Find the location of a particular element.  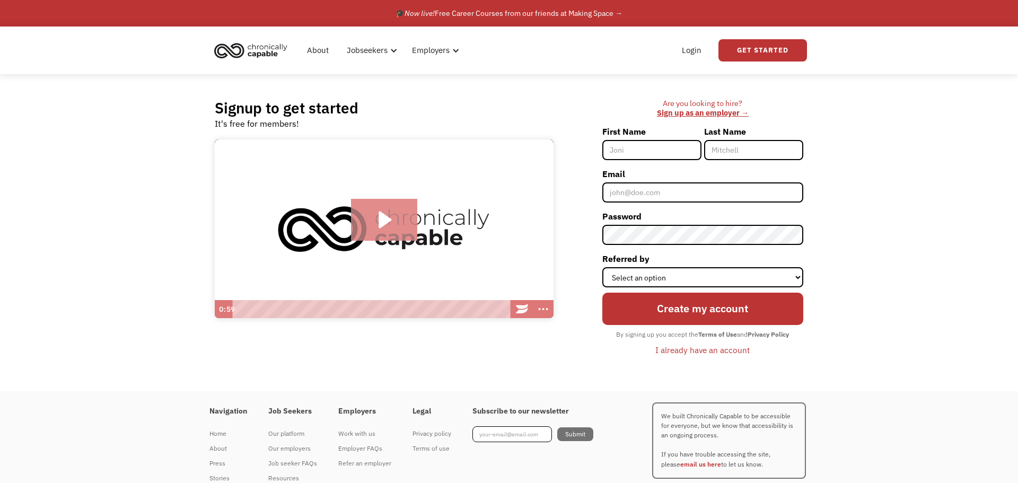

form: Member-Signup-Form is located at coordinates (702, 241).